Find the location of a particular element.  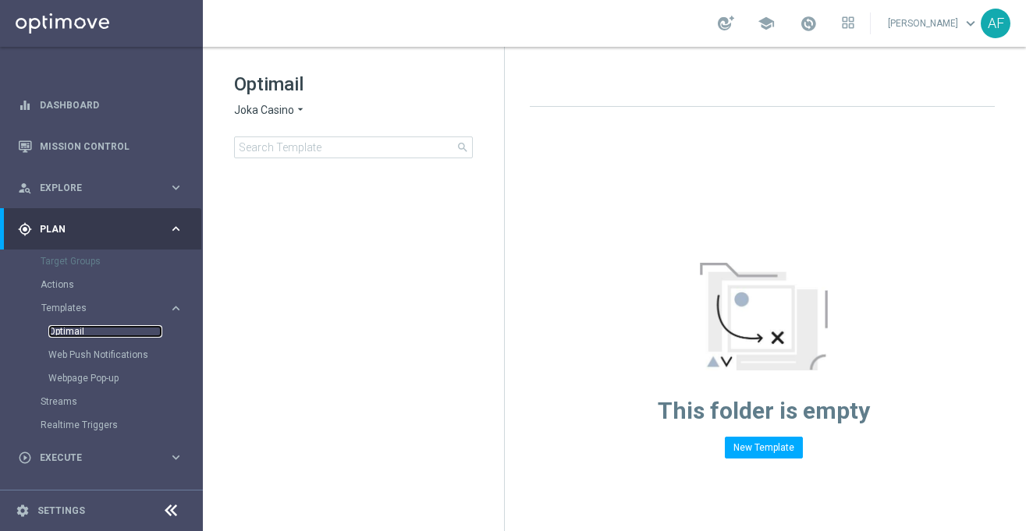

div: Target Groups is located at coordinates (121, 261).